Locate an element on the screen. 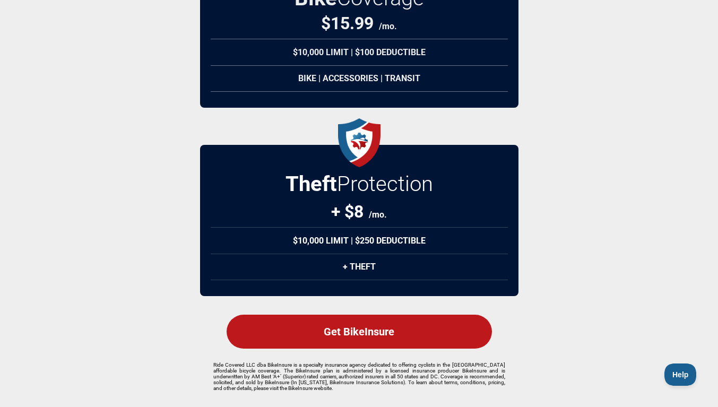 The height and width of the screenshot is (407, 718). div: Bike | Accessories | Transit is located at coordinates (359, 79).